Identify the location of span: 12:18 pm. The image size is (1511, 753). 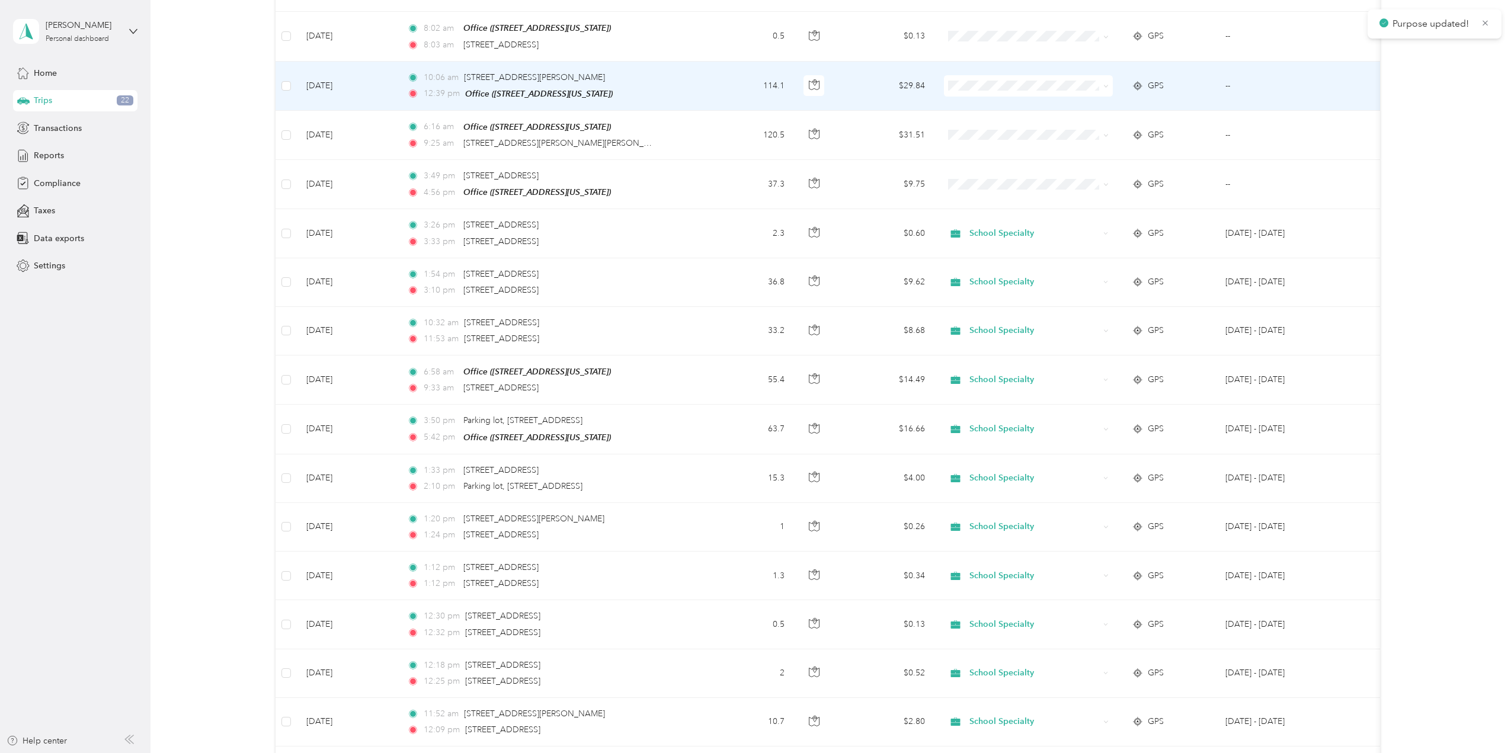
(441, 665).